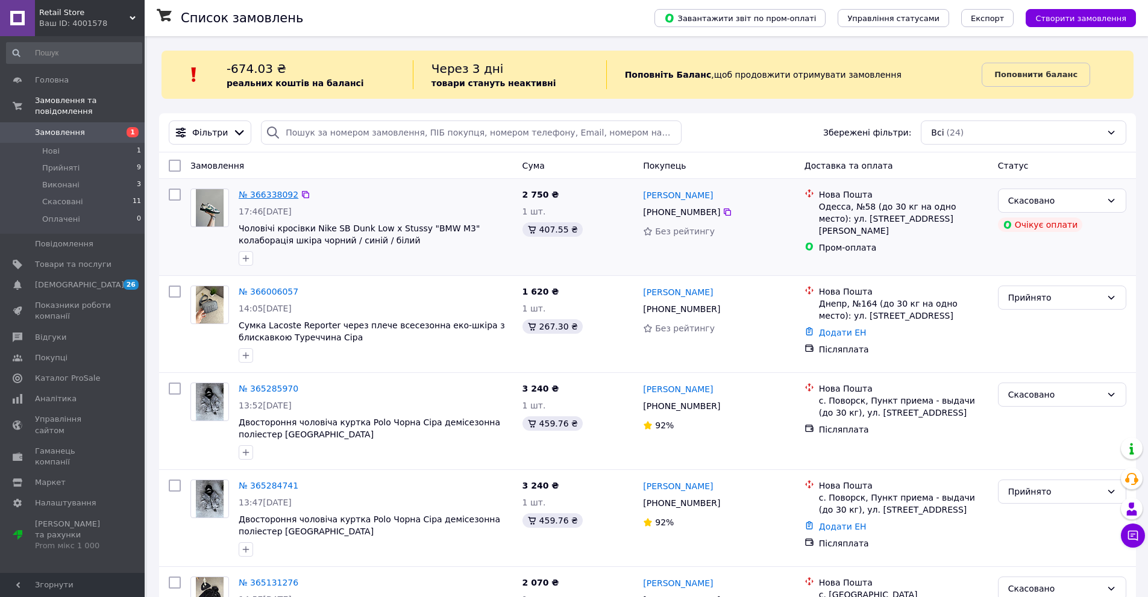 The width and height of the screenshot is (1148, 597). Describe the element at coordinates (988, 18) in the screenshot. I see `span: Експорт` at that location.